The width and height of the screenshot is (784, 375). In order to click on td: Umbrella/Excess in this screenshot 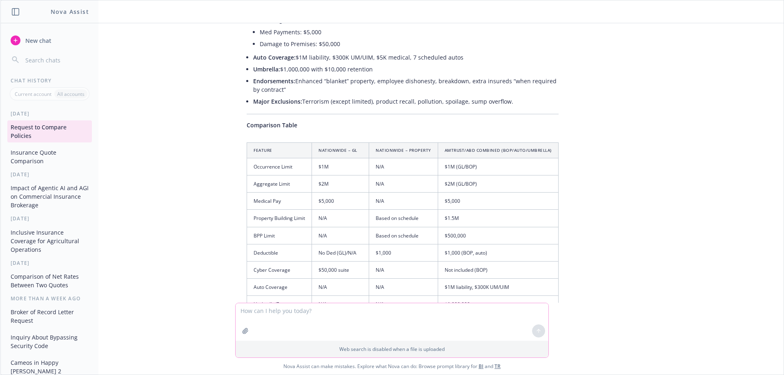, I will do `click(279, 305)`.